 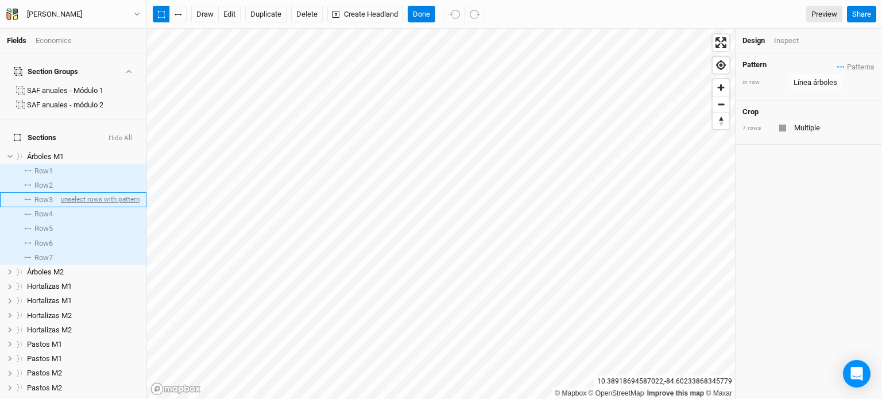 I want to click on button: Done, so click(x=422, y=14).